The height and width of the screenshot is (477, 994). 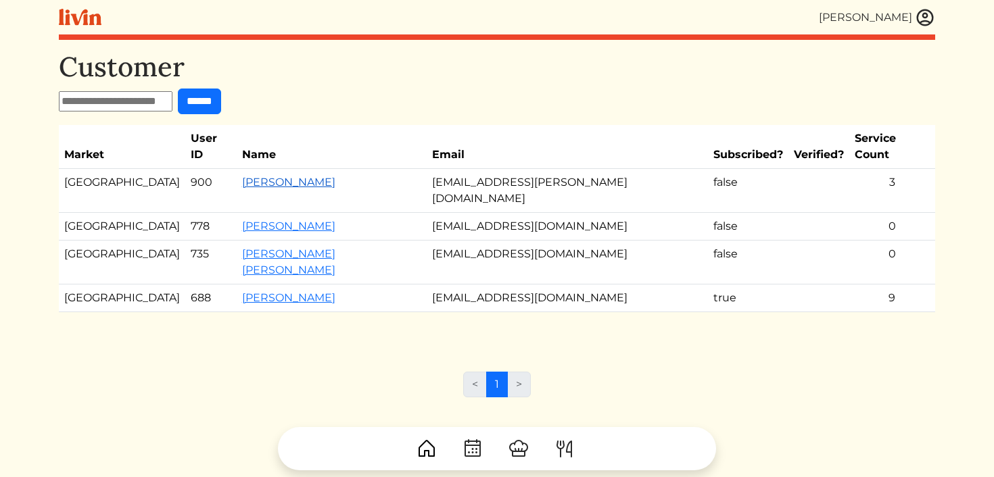 What do you see at coordinates (519, 449) in the screenshot?
I see `img: ChefHat-a374fb509e4f37eb0702ca99f5f64f3b6956810f32a249b33092029f8484b388.svg` at bounding box center [519, 449].